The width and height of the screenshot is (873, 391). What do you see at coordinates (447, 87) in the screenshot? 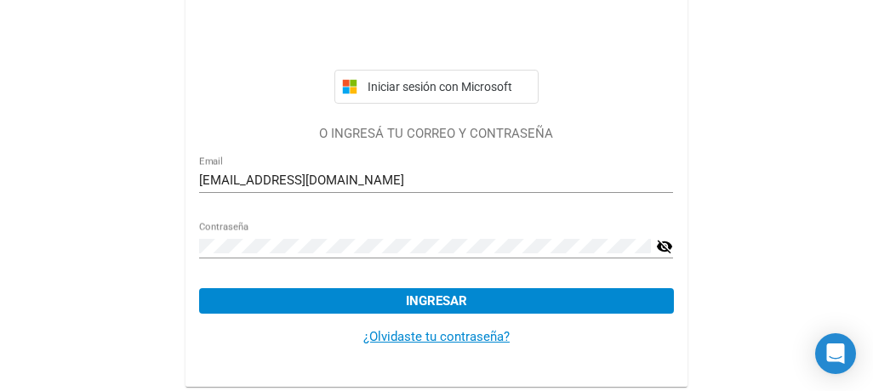
I see `span: Iniciar sesión con Microsoft` at bounding box center [447, 87].